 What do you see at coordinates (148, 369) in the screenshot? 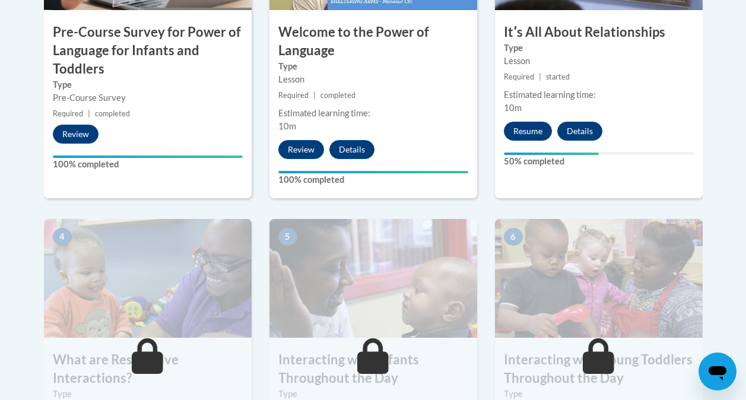
I see `h3: What are Responsive Interactions?` at bounding box center [148, 369].